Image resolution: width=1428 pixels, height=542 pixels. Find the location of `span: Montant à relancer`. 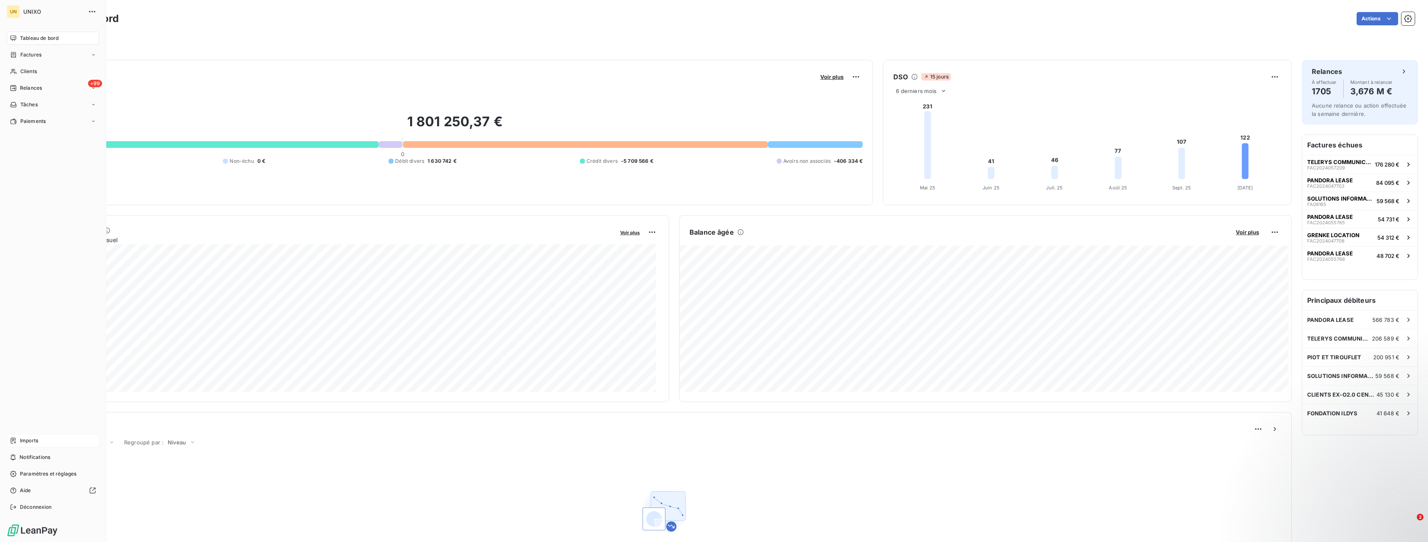

span: Montant à relancer is located at coordinates (1372, 82).